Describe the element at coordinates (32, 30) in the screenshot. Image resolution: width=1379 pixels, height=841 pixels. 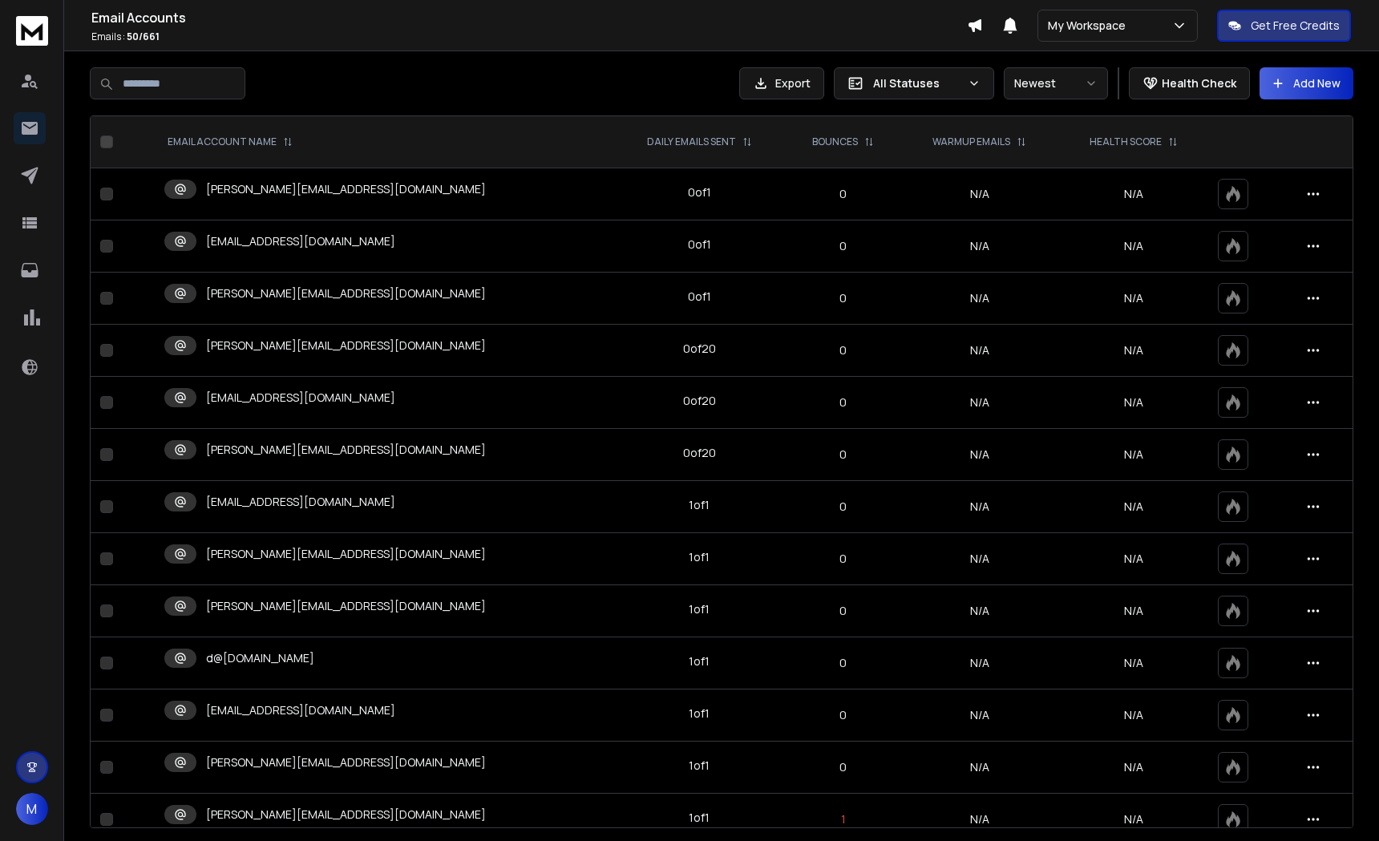
I see `img: logo` at that location.